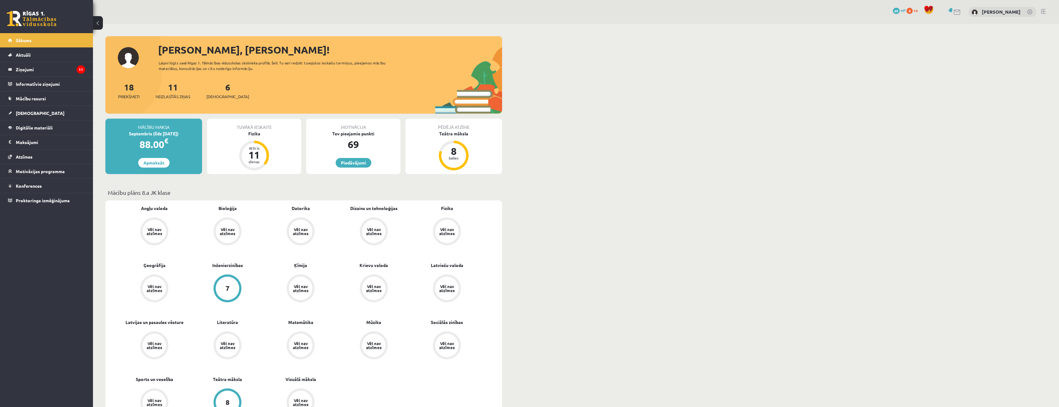 This screenshot has height=407, width=1059. I want to click on span: Motivācijas programma, so click(40, 171).